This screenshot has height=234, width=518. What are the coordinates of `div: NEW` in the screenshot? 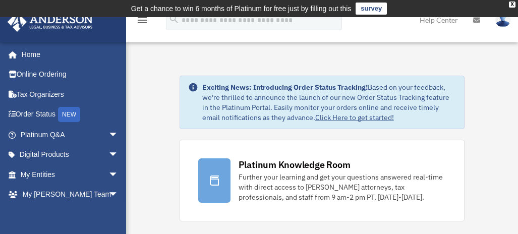 It's located at (69, 114).